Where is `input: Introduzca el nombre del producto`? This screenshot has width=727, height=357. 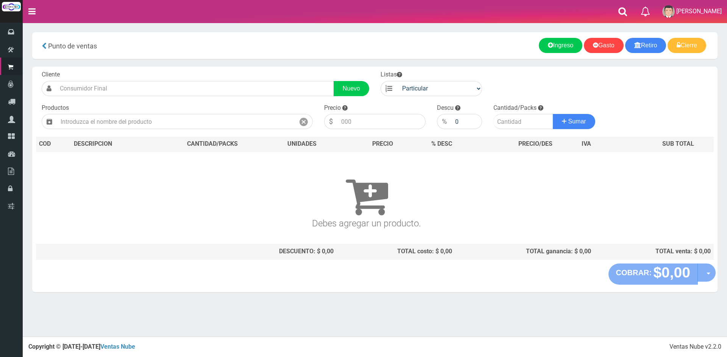
input: Introduzca el nombre del producto is located at coordinates (176, 121).